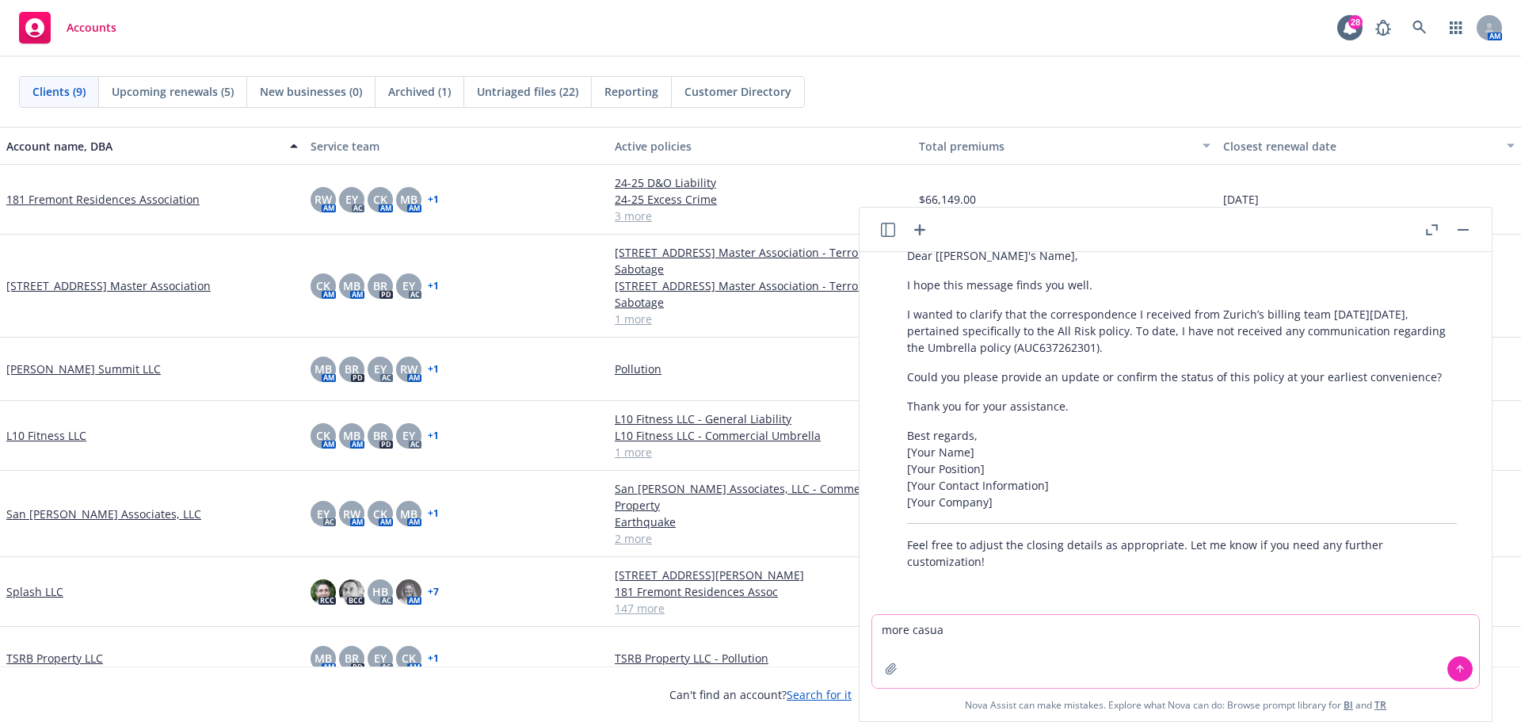 The height and width of the screenshot is (722, 1521). Describe the element at coordinates (55, 658) in the screenshot. I see `a: TSRB Property LLC` at that location.